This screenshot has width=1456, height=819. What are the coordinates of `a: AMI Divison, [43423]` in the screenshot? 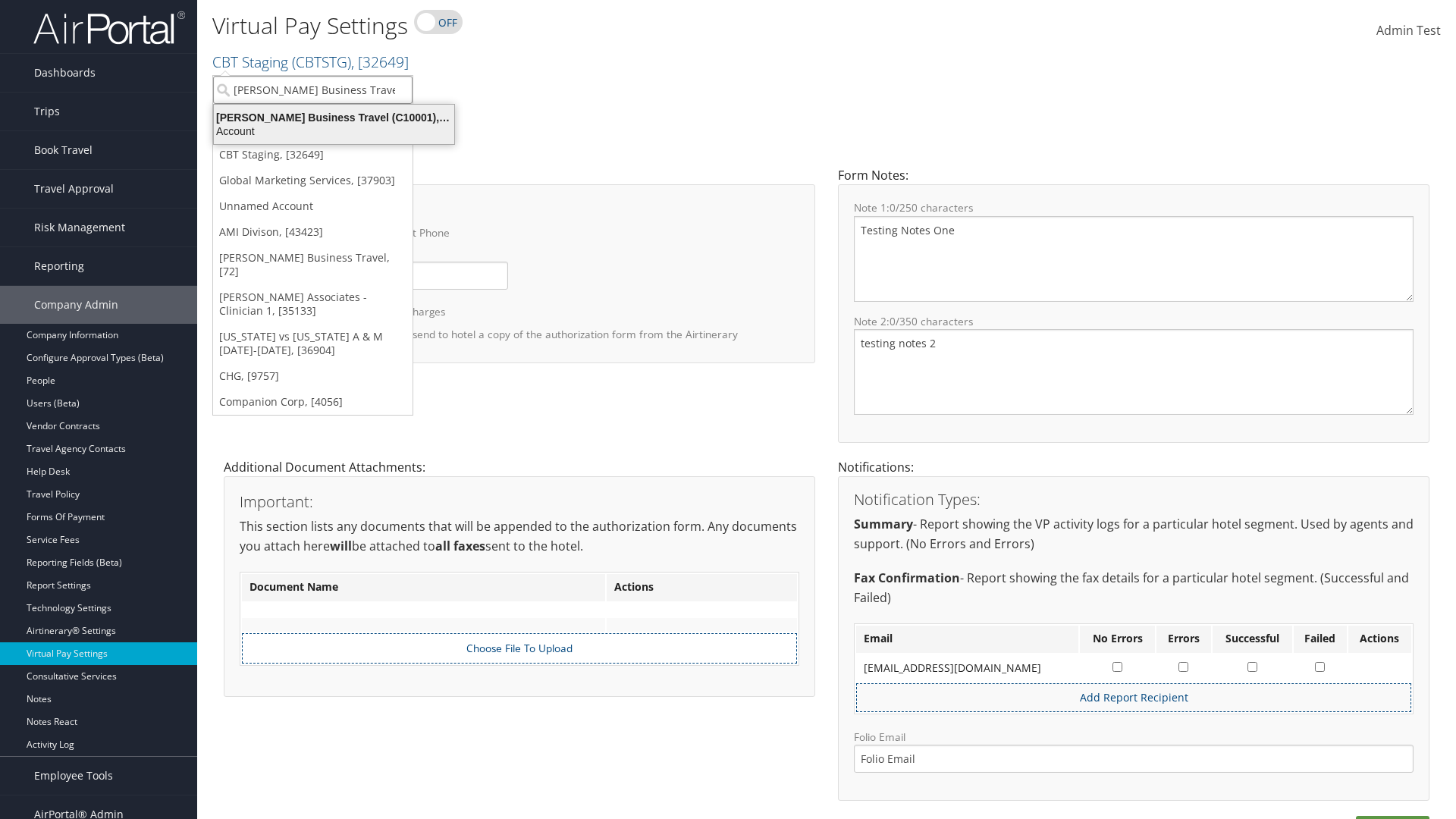 It's located at (313, 232).